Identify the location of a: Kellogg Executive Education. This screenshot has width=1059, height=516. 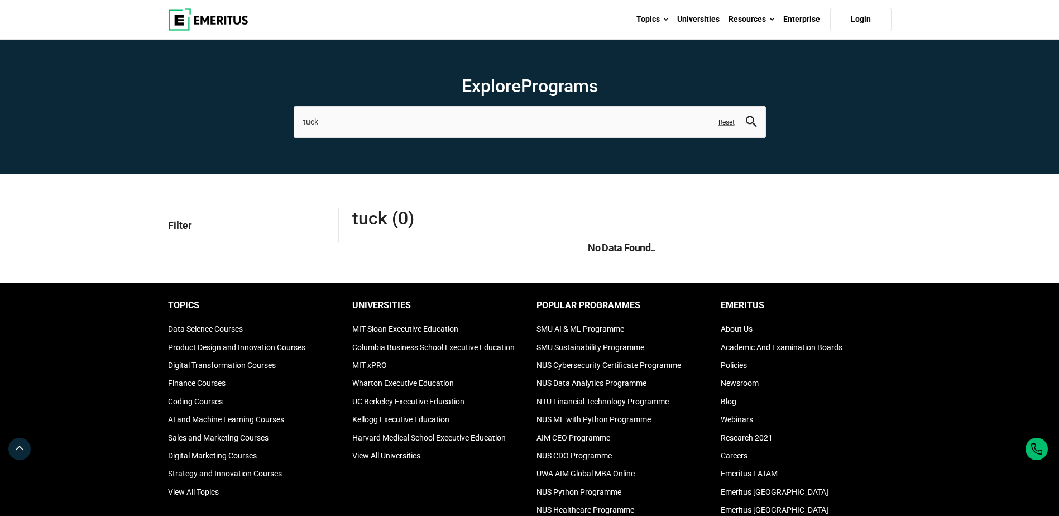
(401, 419).